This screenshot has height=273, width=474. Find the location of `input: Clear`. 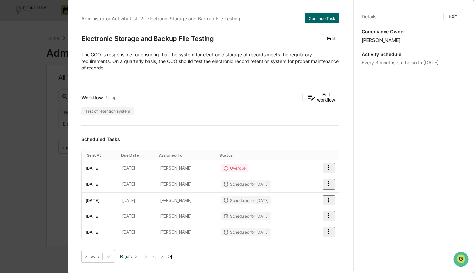

input: Clear is located at coordinates (63, 33).